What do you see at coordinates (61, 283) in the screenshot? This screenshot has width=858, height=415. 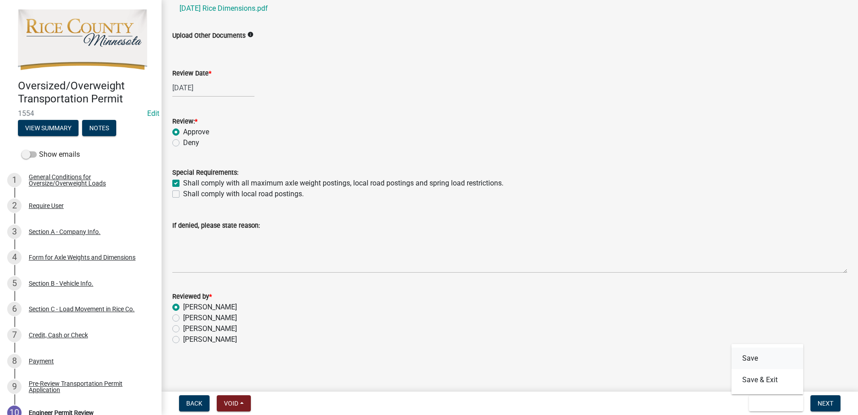 I see `div: Section B - Vehicle Info.` at bounding box center [61, 283].